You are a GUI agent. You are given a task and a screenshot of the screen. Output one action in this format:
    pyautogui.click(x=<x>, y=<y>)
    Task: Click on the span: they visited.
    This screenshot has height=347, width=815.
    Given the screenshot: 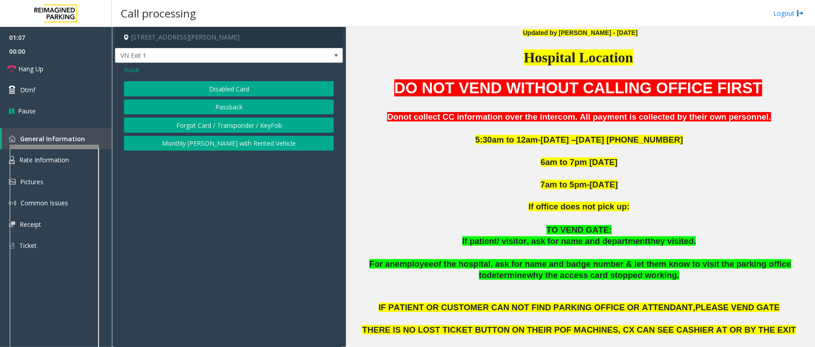 What is the action you would take?
    pyautogui.click(x=672, y=240)
    